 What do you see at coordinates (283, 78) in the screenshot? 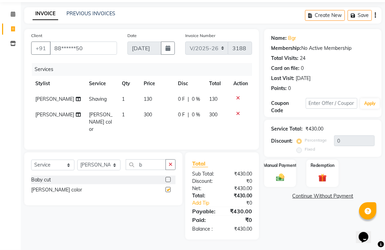
I see `div: Last Visit:` at bounding box center [283, 78].